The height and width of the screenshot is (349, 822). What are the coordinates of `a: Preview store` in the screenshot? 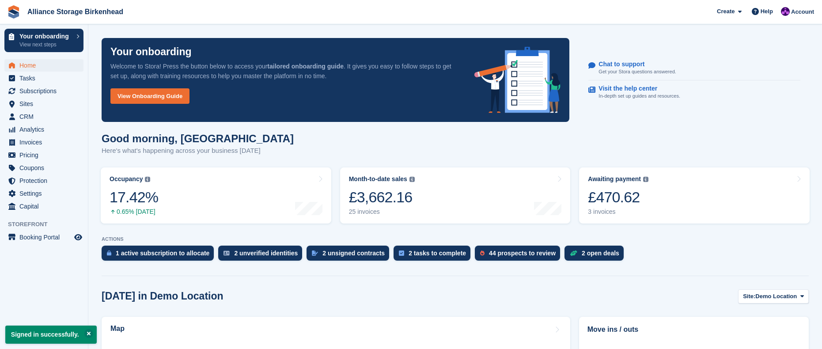 It's located at (78, 237).